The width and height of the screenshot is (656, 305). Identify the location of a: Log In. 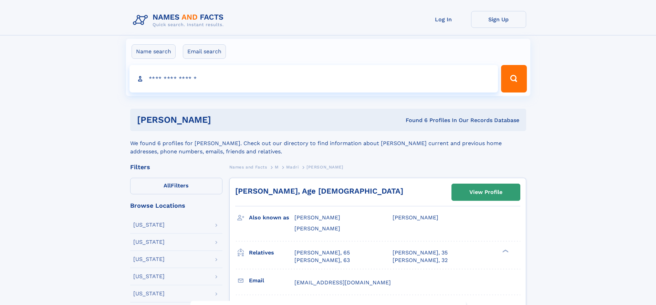
(444, 19).